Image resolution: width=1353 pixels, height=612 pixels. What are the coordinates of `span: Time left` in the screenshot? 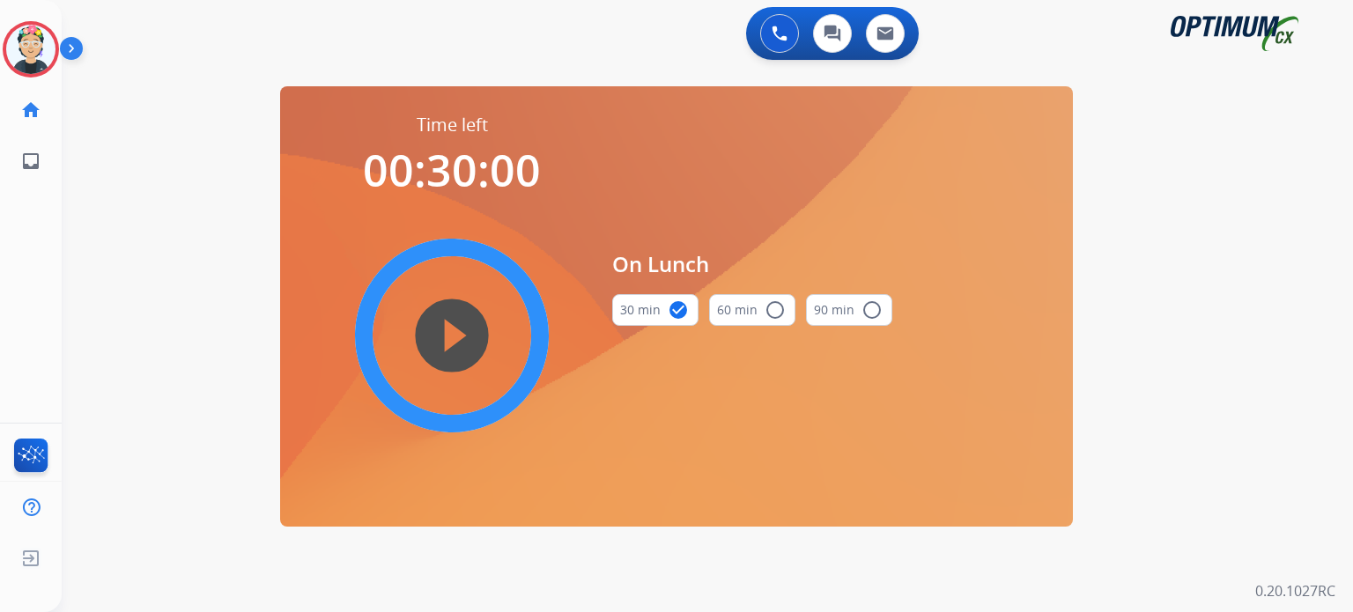 It's located at (452, 125).